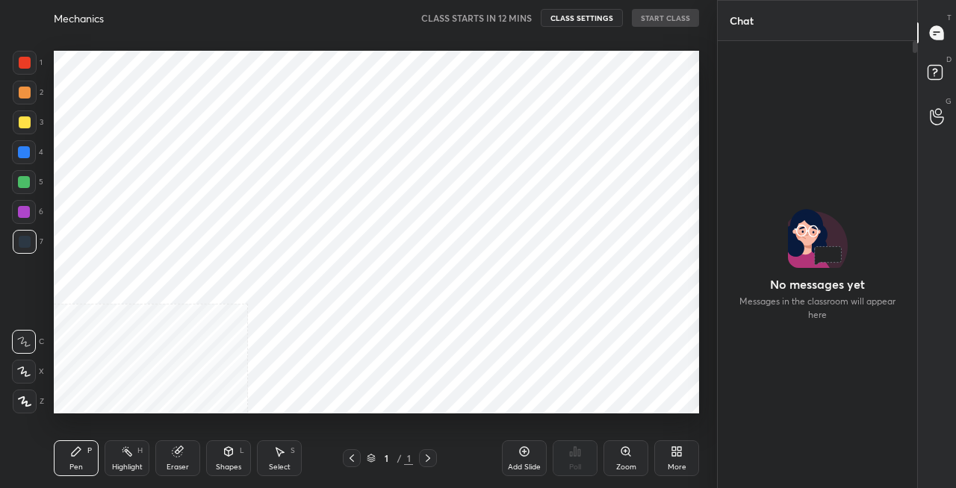 The image size is (956, 488). What do you see at coordinates (676, 467) in the screenshot?
I see `div: More` at bounding box center [676, 467].